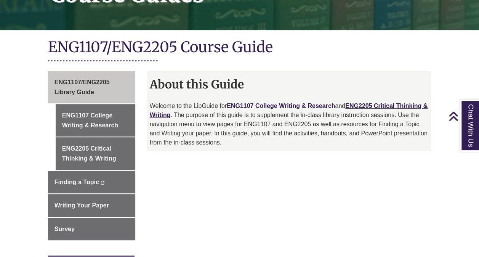 This screenshot has width=479, height=257. I want to click on a: Writing Your Paper, so click(91, 205).